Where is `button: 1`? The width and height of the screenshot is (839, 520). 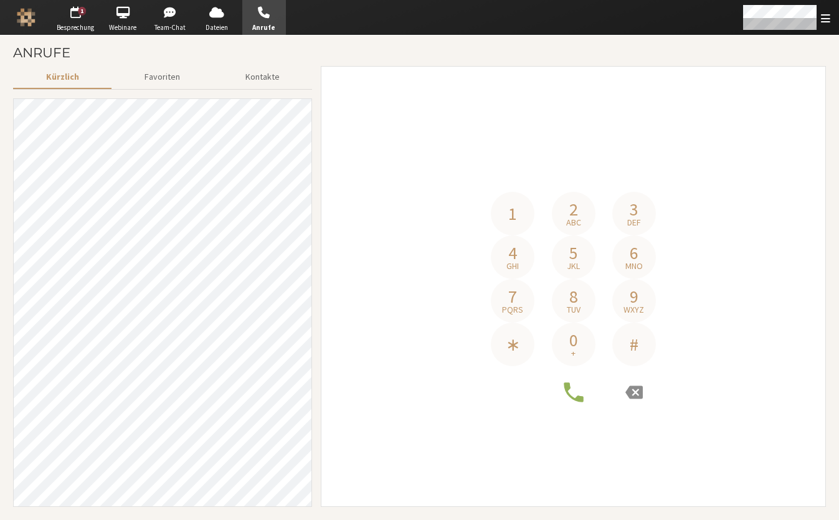
button: 1 is located at coordinates (513, 214).